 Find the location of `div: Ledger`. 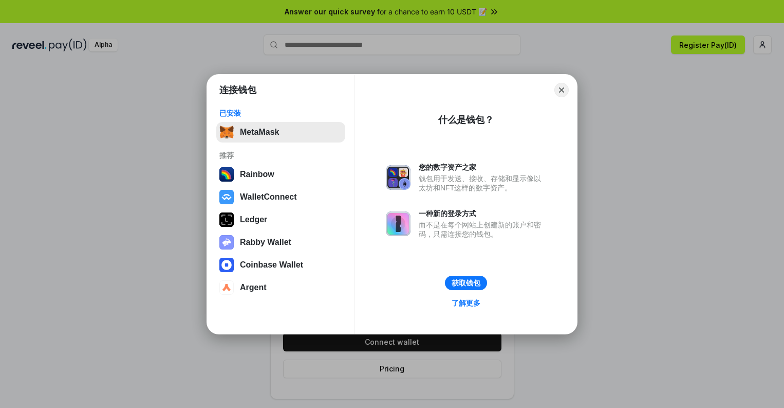

div: Ledger is located at coordinates (253, 219).